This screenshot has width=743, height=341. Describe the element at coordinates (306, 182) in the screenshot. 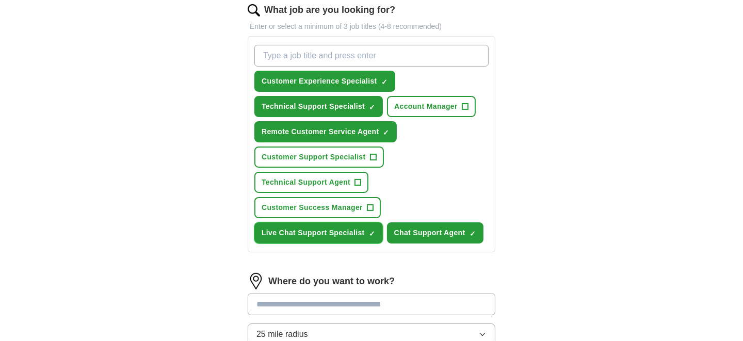

I see `span: Technical Support Agent` at that location.